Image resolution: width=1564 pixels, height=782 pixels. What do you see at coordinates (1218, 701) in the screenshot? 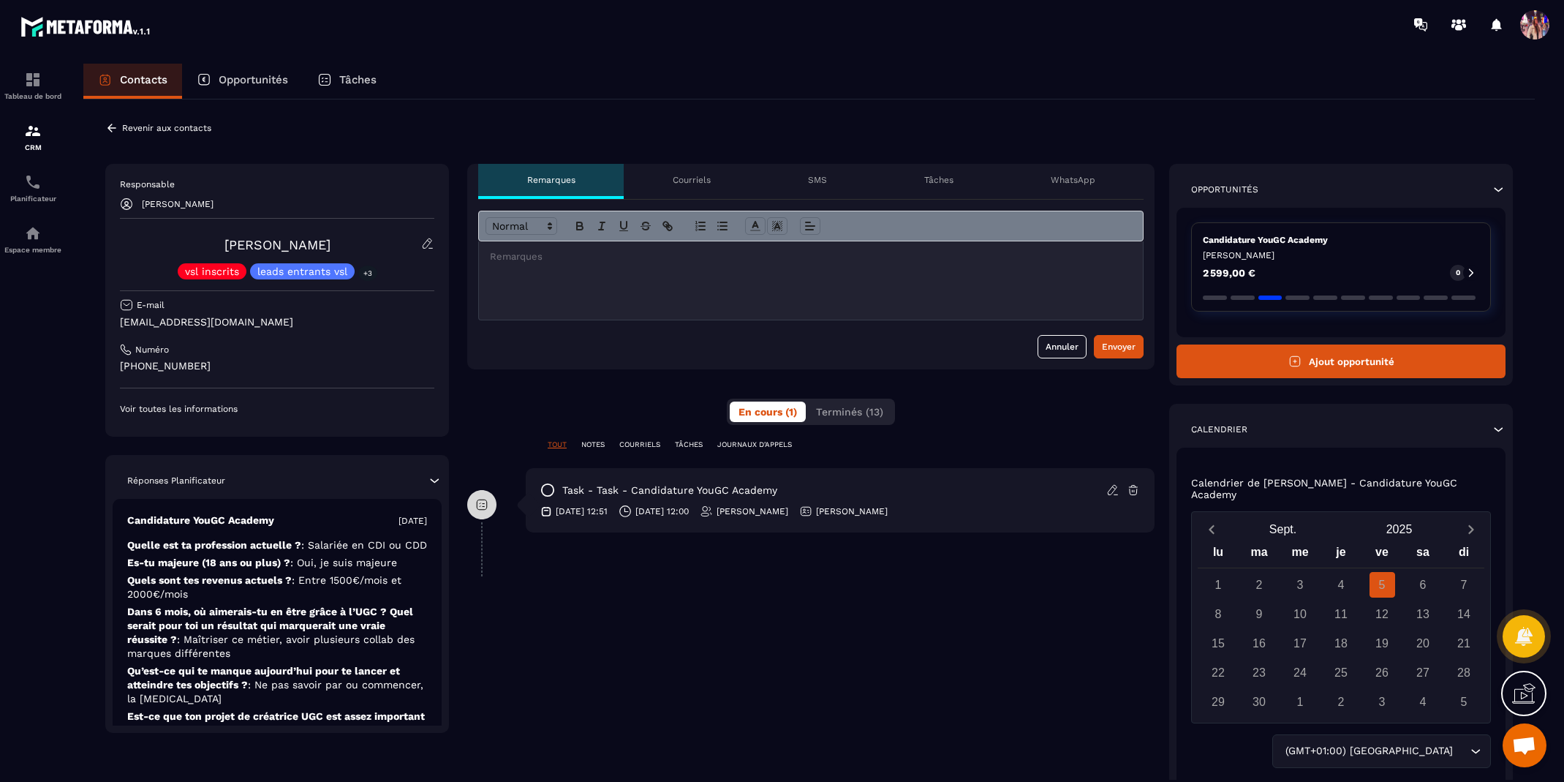
I see `div: 29` at bounding box center [1218, 701].